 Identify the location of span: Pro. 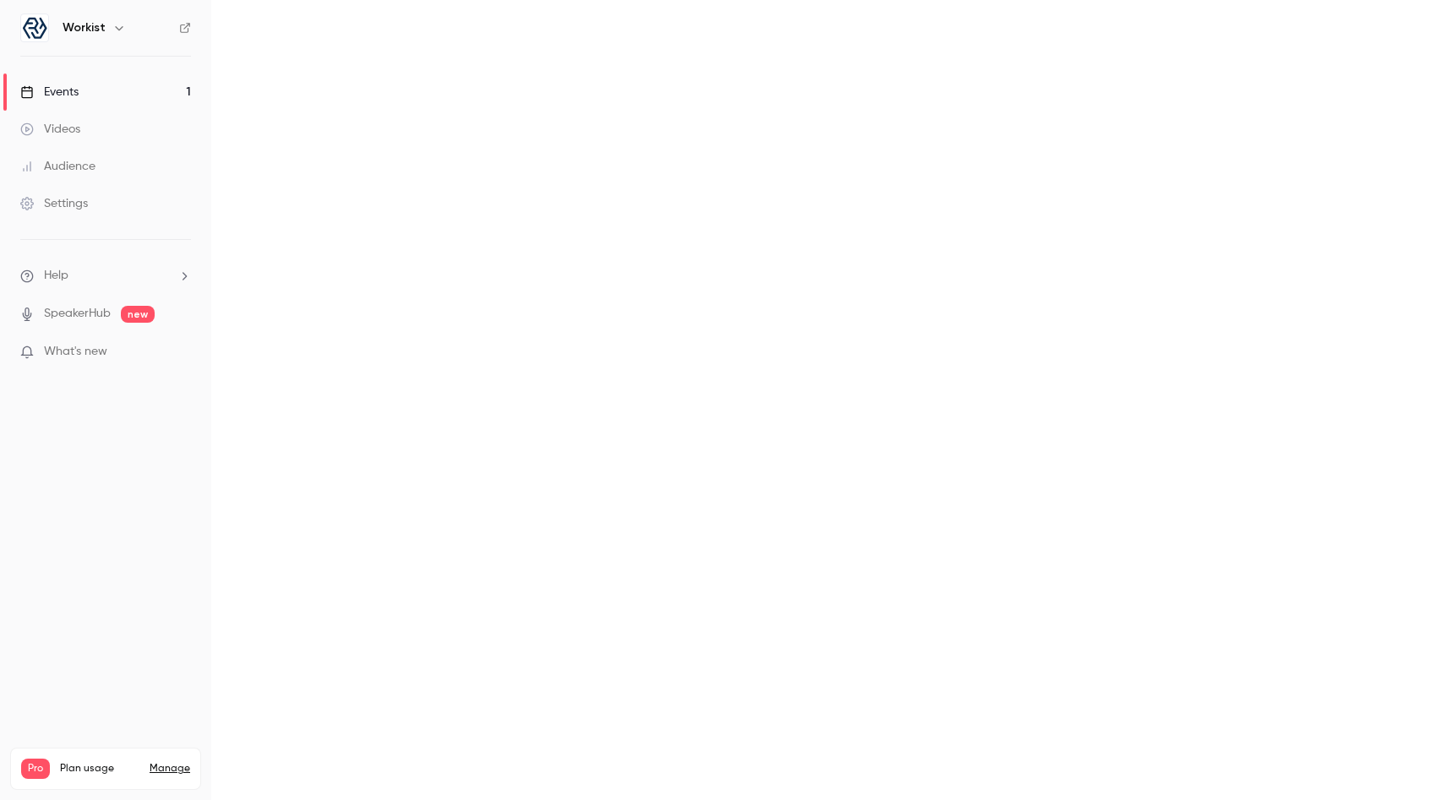
(35, 769).